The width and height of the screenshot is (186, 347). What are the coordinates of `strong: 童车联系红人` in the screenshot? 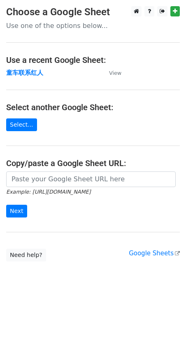 It's located at (25, 73).